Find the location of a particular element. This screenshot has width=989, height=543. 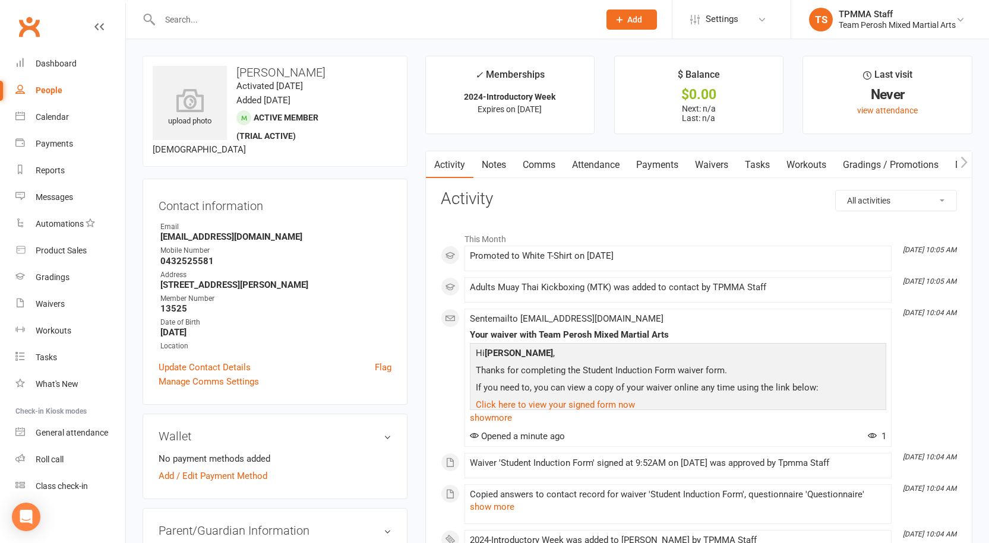

a: Calendar is located at coordinates (70, 117).